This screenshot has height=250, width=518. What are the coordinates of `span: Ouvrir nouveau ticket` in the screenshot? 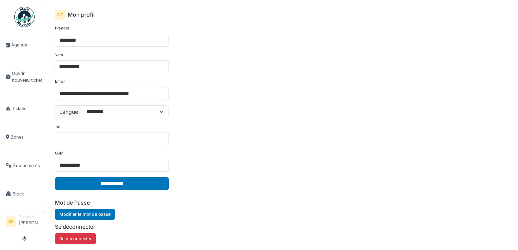 It's located at (27, 77).